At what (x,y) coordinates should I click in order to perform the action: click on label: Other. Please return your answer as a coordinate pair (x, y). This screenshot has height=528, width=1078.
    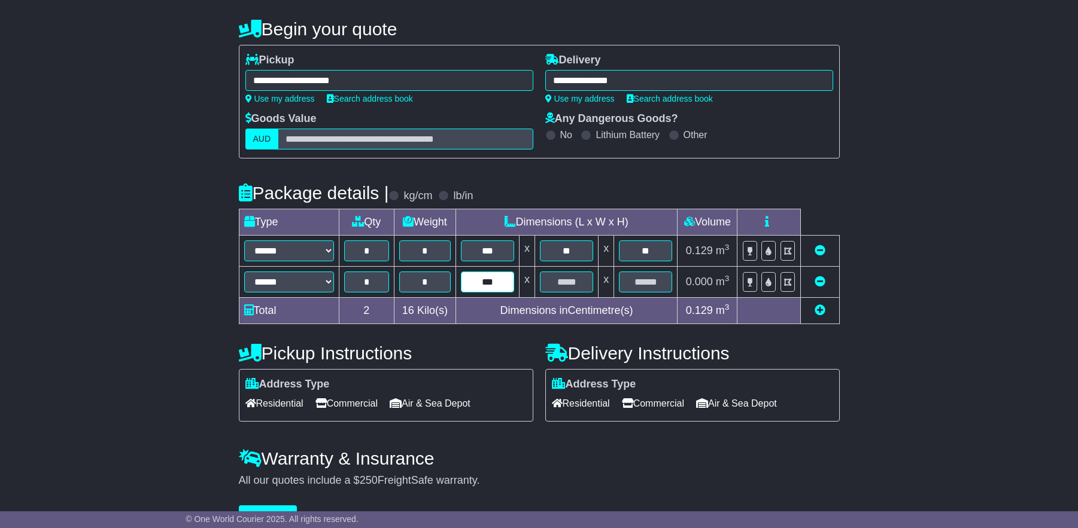
    Looking at the image, I should click on (695, 135).